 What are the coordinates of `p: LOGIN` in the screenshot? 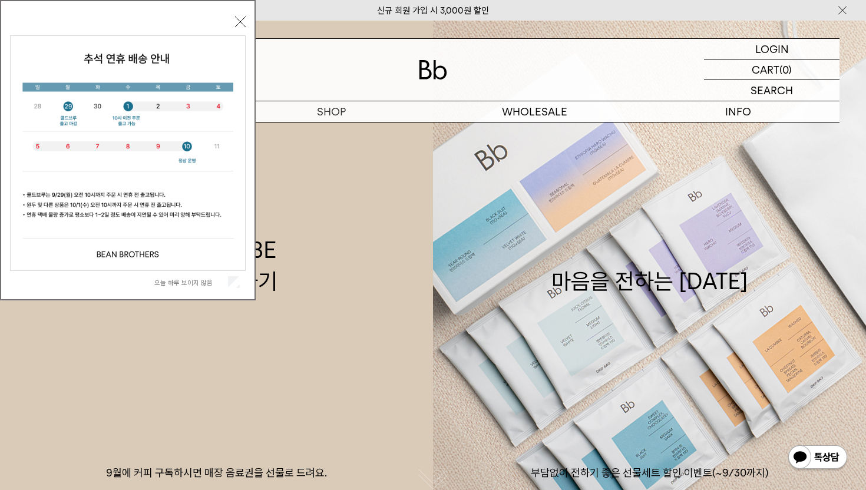 It's located at (772, 49).